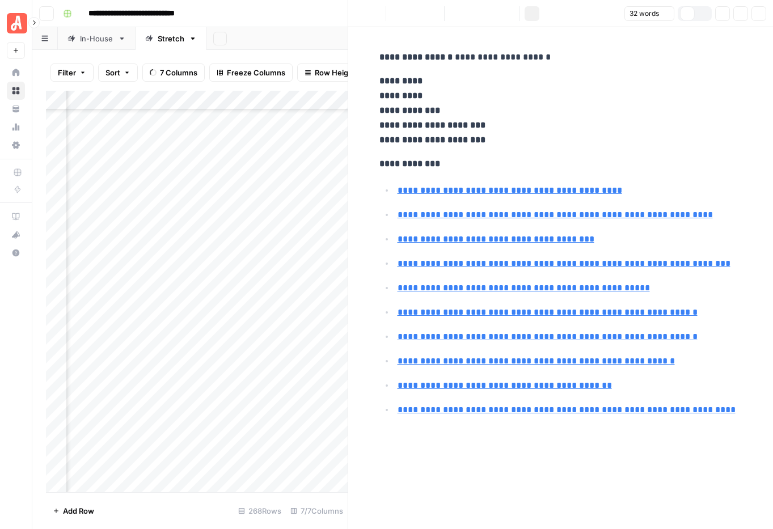  I want to click on a: Settings, so click(16, 145).